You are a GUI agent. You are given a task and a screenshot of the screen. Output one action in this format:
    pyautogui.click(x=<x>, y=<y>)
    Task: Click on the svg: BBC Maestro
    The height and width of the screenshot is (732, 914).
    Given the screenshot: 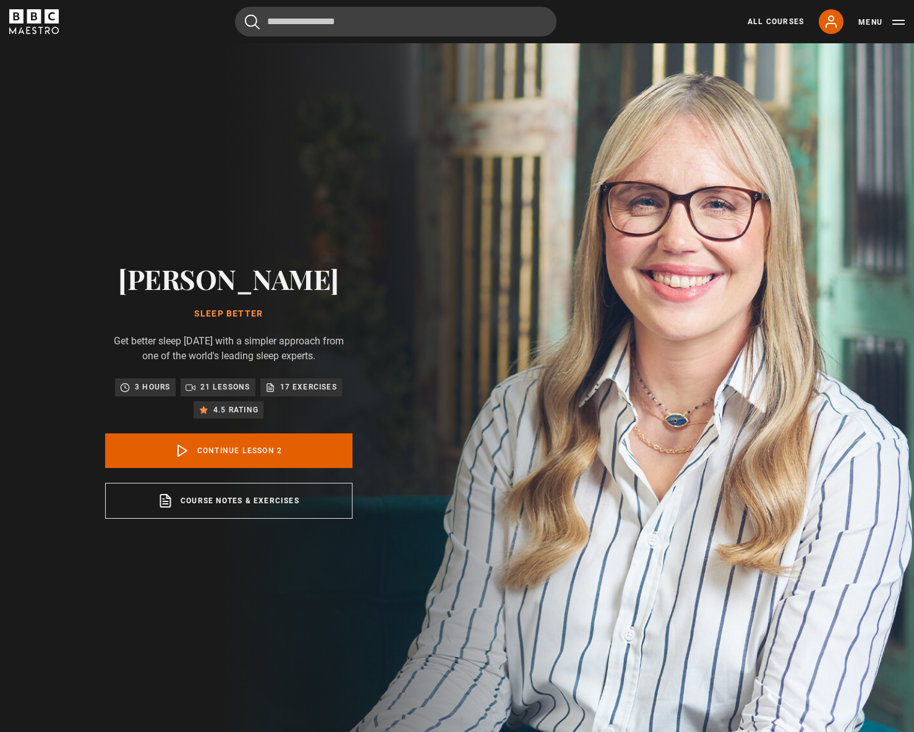 What is the action you would take?
    pyautogui.click(x=34, y=22)
    